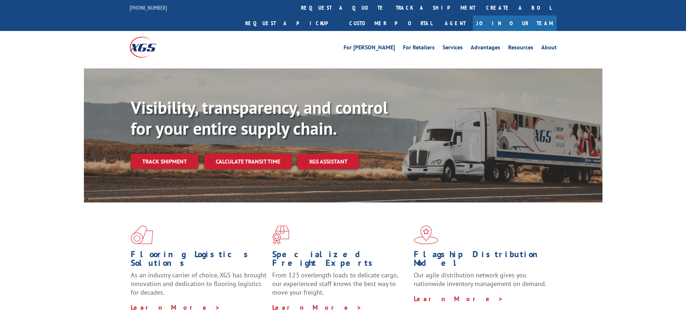  What do you see at coordinates (455, 23) in the screenshot?
I see `a: Agent` at bounding box center [455, 23].